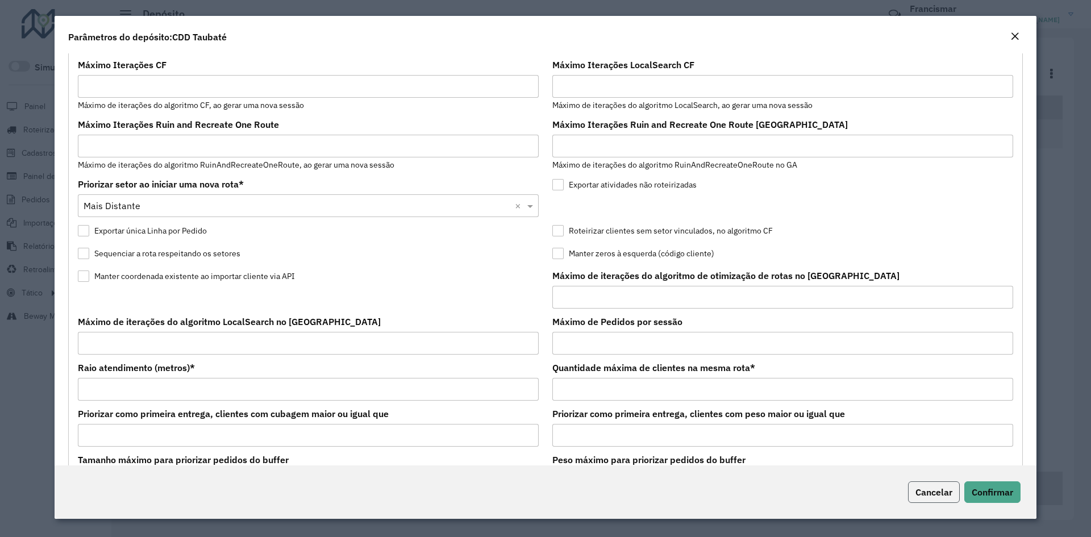 The width and height of the screenshot is (1091, 537). What do you see at coordinates (682, 105) in the screenshot?
I see `small: Máximo de iterações do algoritmo LocalSearch, ao gerar uma nova sessão` at bounding box center [682, 105].